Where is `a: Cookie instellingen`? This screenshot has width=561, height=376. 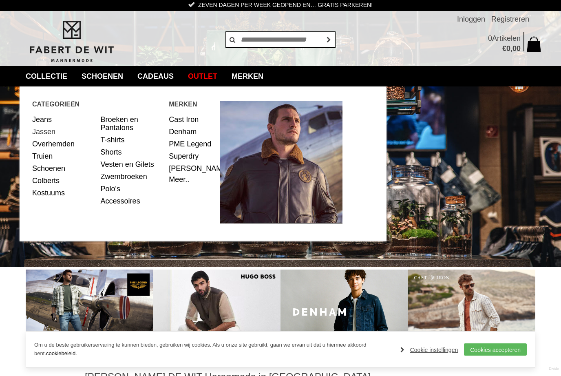
a: Cookie instellingen is located at coordinates (429, 350).